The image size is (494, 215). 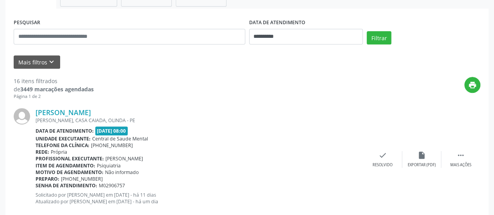 What do you see at coordinates (54, 97) in the screenshot?
I see `div: Página 1 de 2` at bounding box center [54, 97].